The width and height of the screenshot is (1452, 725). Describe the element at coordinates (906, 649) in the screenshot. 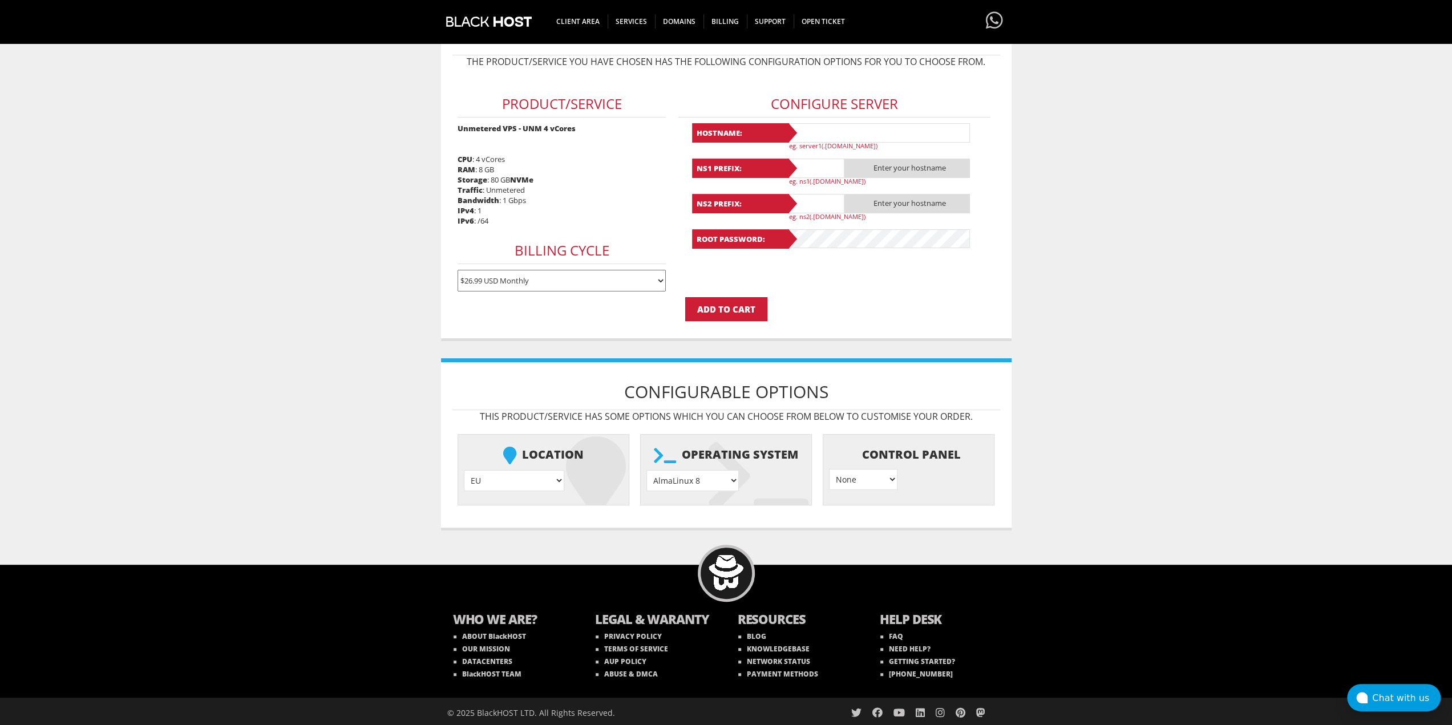

I see `a: NEED HELP?` at that location.